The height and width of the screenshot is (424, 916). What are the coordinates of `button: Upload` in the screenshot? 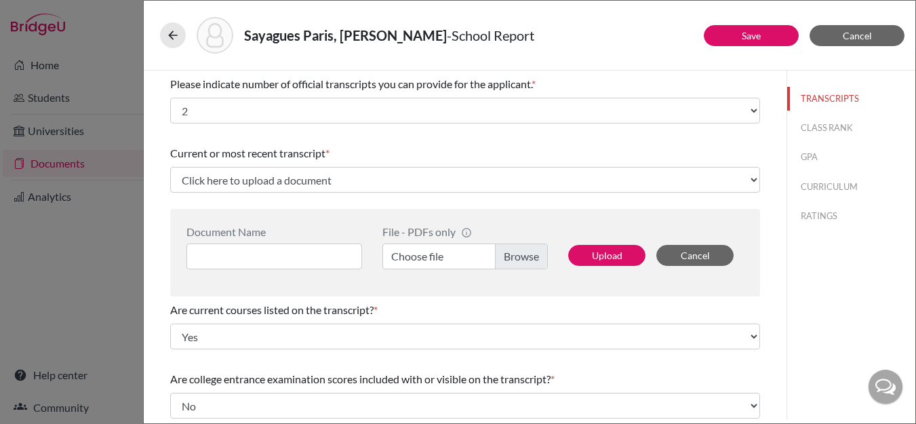 It's located at (607, 255).